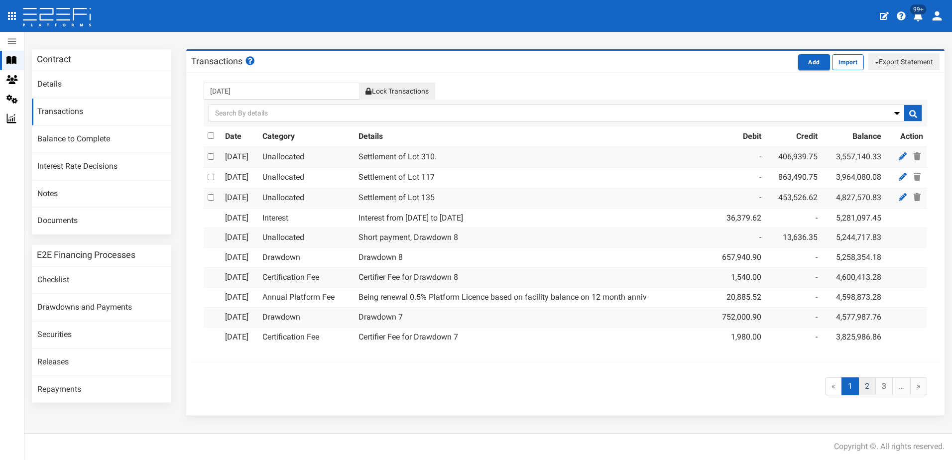 This screenshot has width=952, height=460. I want to click on a: Short payment, Drawdown 8, so click(408, 237).